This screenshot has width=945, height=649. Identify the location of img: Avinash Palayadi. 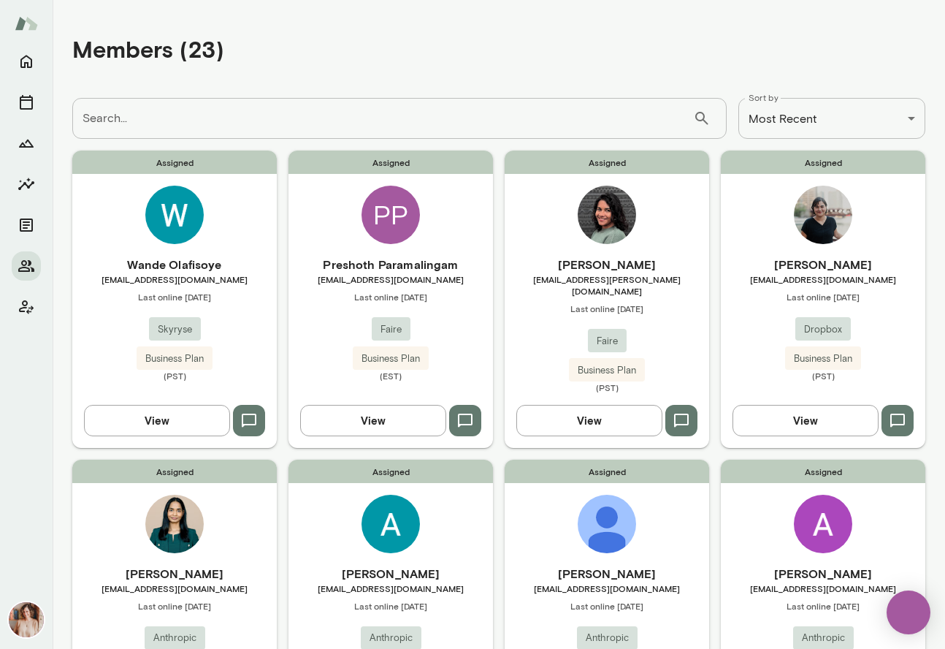
(391, 524).